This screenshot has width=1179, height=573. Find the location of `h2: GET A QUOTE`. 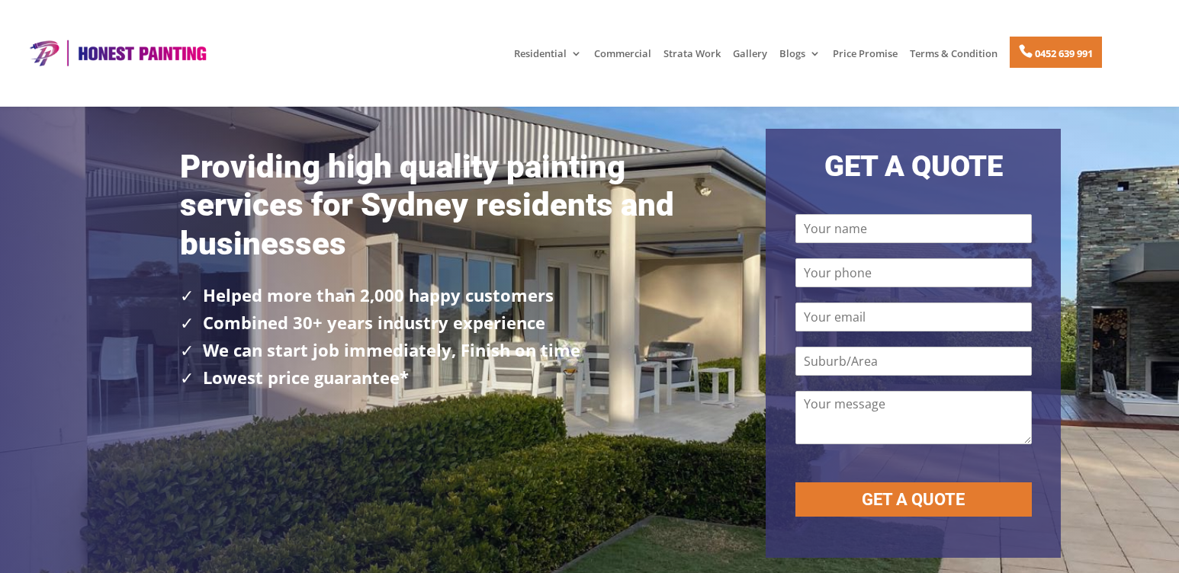

h2: GET A QUOTE is located at coordinates (914, 170).